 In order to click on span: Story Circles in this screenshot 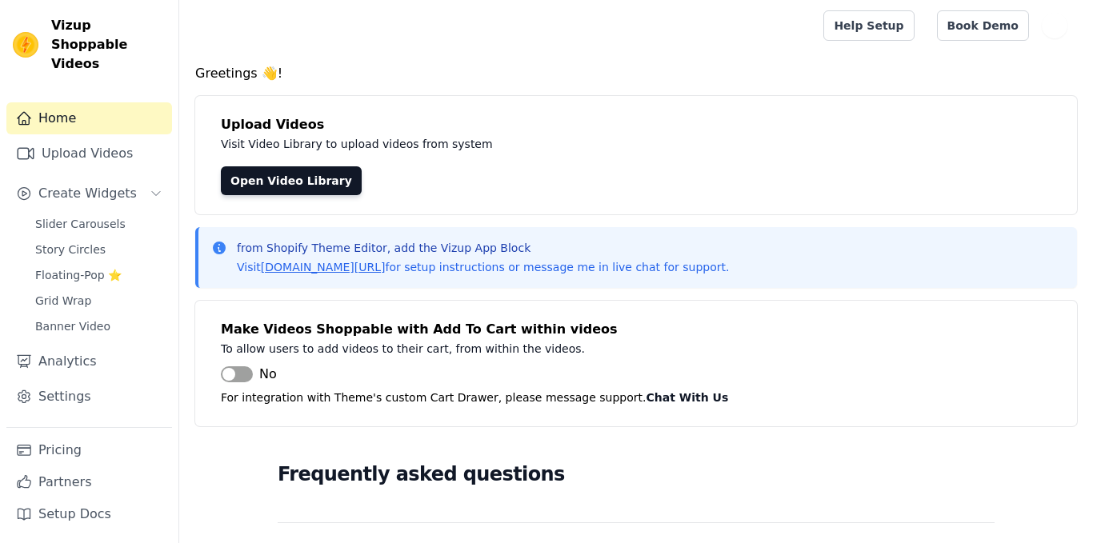, I will do `click(70, 250)`.